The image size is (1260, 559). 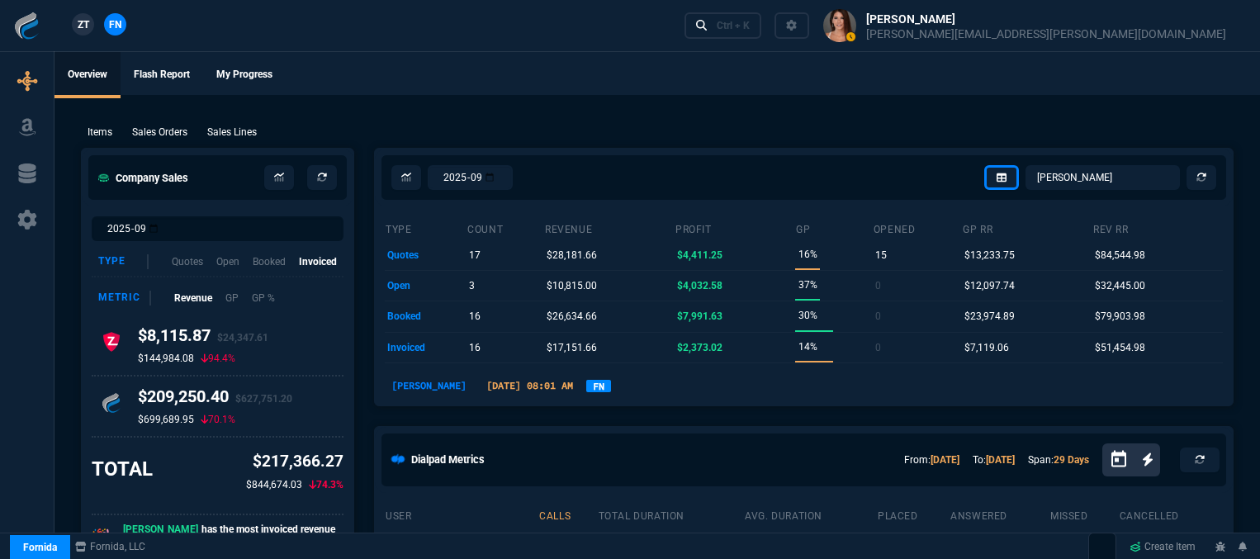 I want to click on p: $84,544.98, so click(x=1120, y=255).